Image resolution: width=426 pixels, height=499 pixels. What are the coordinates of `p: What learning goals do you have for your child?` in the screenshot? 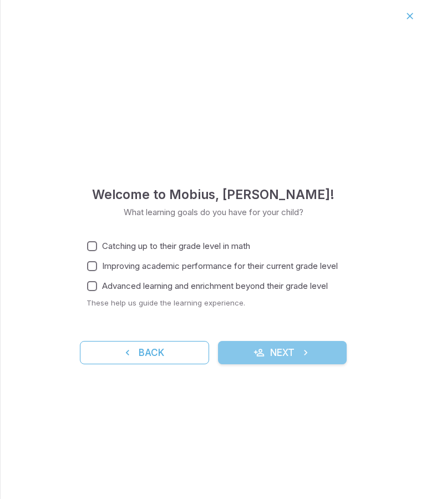 It's located at (213, 212).